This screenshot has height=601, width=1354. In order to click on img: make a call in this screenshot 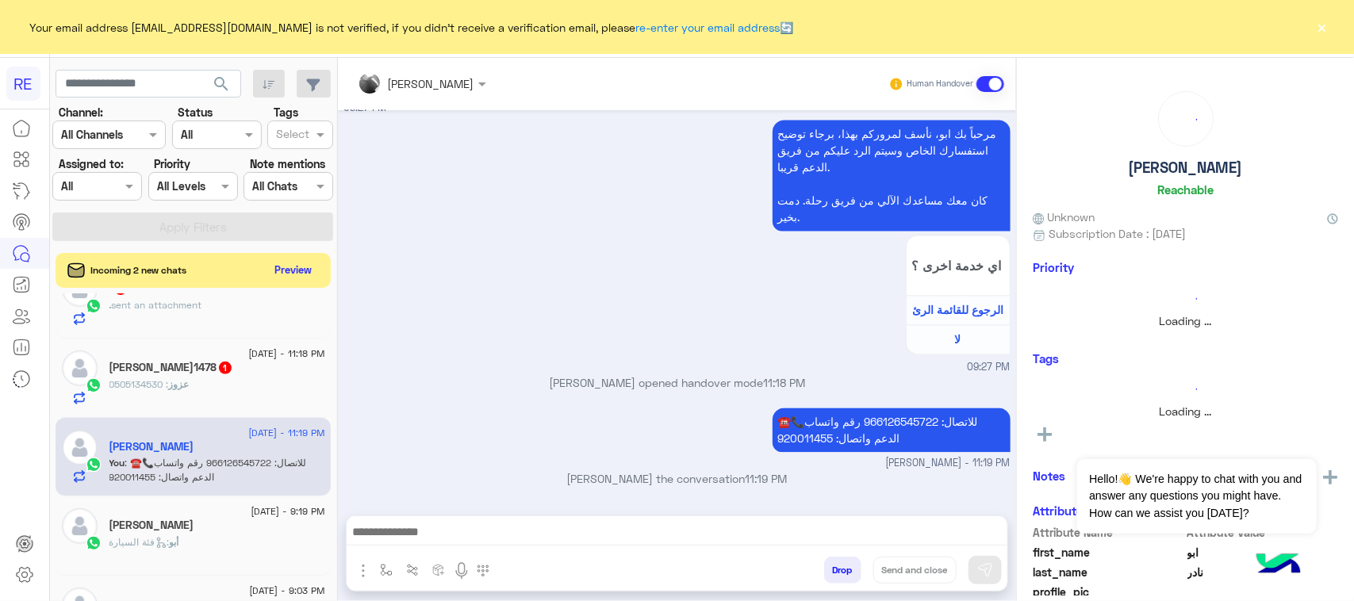, I will do `click(483, 571)`.